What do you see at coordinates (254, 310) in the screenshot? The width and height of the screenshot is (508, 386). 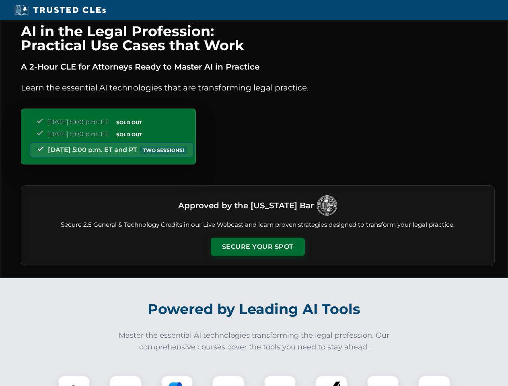 I see `h2: Powered by Leading AI Tools` at bounding box center [254, 310].